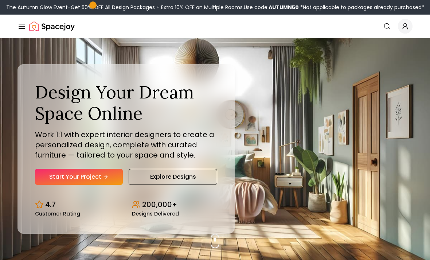 This screenshot has width=430, height=260. I want to click on a: Start Your Project, so click(79, 177).